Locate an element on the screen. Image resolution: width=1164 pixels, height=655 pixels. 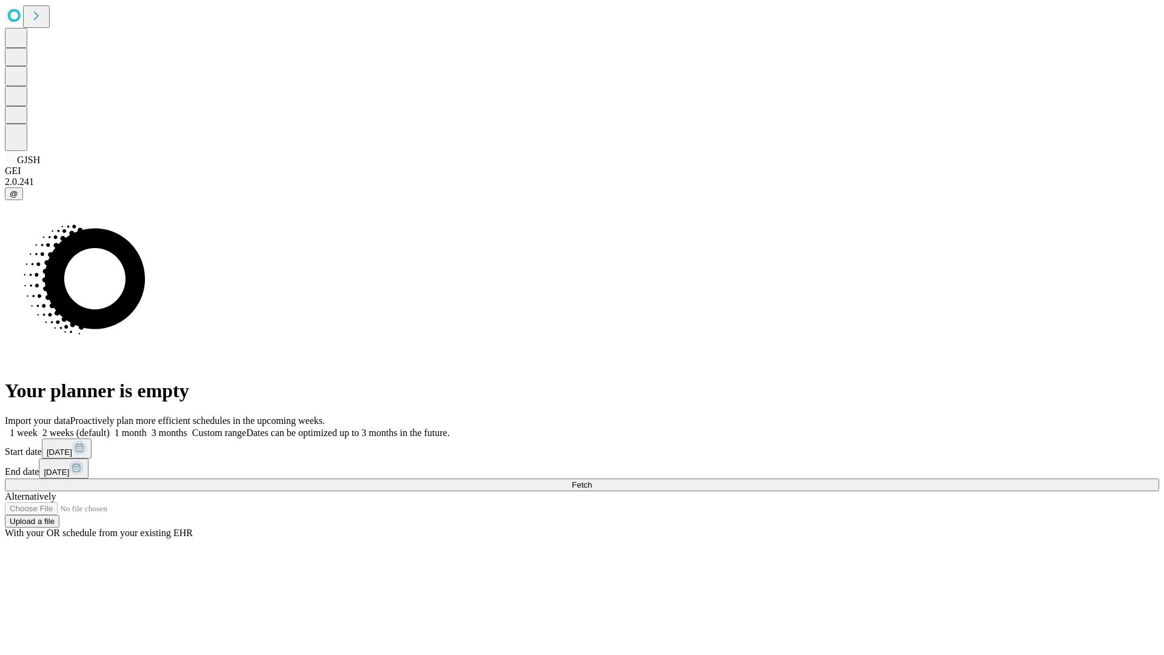
span: Proactively plan more efficient schedules in the upcoming weeks. is located at coordinates (198, 420).